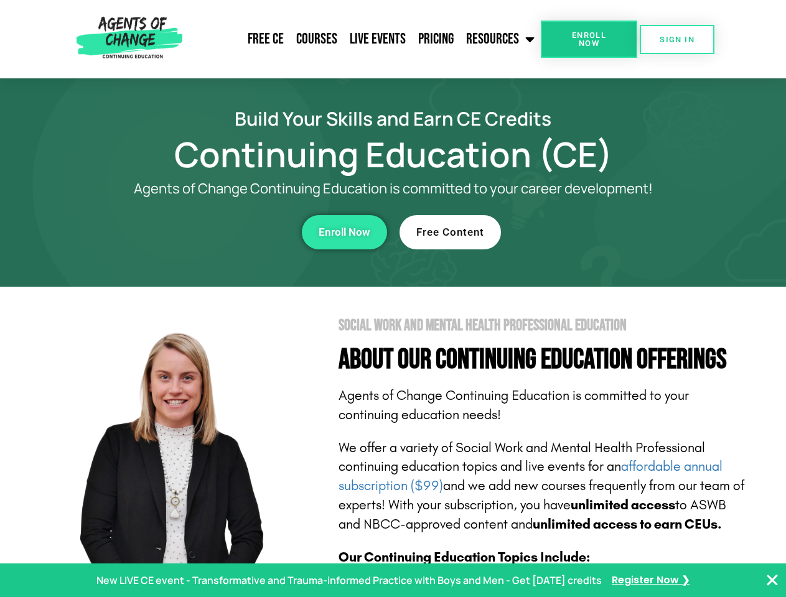 Image resolution: width=786 pixels, height=597 pixels. What do you see at coordinates (393, 154) in the screenshot?
I see `h1: Continuing Education (CE)` at bounding box center [393, 154].